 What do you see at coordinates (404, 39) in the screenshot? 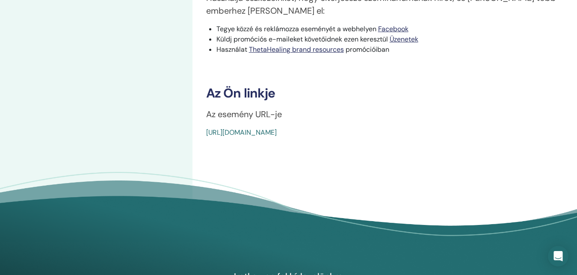
I see `a: Üzenetek` at bounding box center [404, 39].